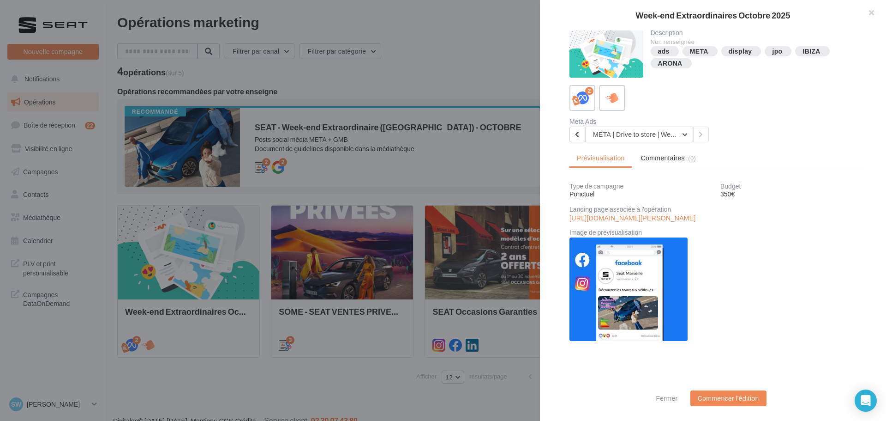  What do you see at coordinates (778, 51) in the screenshot?
I see `div: jpo` at bounding box center [778, 51].